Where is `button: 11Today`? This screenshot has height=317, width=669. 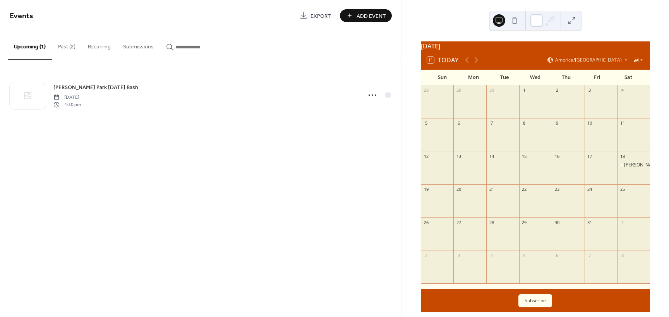 button: 11Today is located at coordinates (443, 60).